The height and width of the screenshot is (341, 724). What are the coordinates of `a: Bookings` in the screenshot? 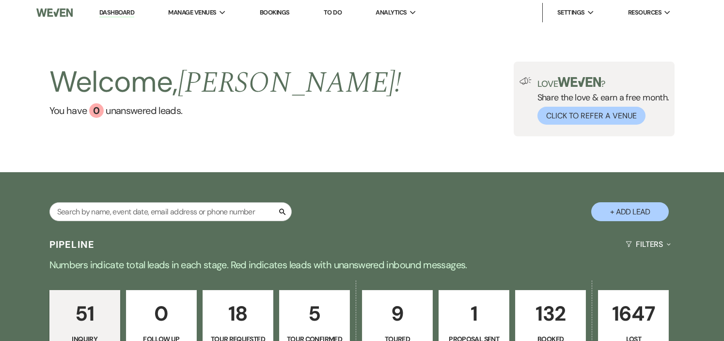 It's located at (275, 12).